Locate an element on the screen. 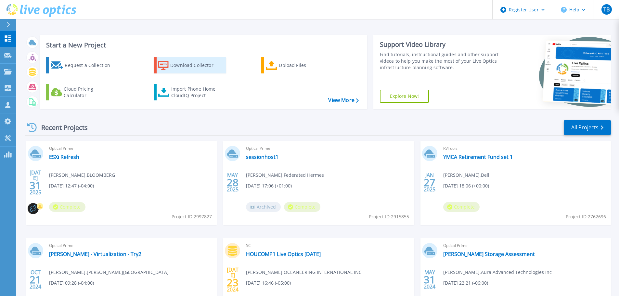  span: SC is located at coordinates (328, 246).